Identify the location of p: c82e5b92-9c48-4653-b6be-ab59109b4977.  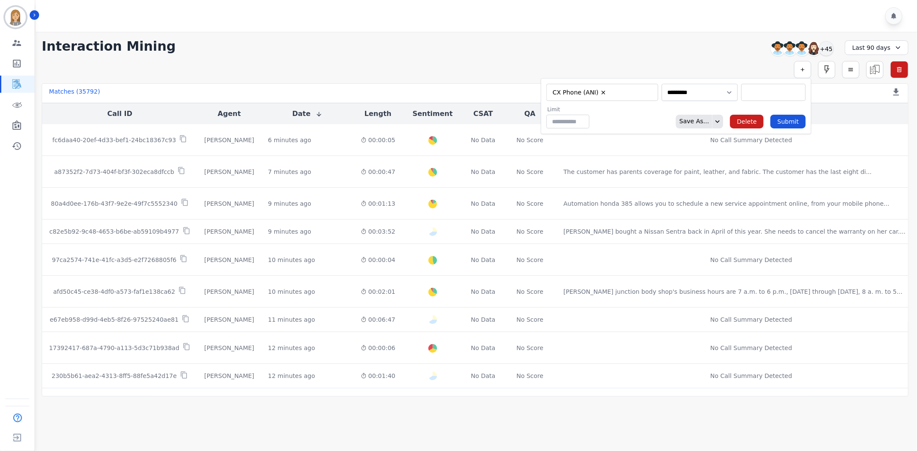
(114, 232).